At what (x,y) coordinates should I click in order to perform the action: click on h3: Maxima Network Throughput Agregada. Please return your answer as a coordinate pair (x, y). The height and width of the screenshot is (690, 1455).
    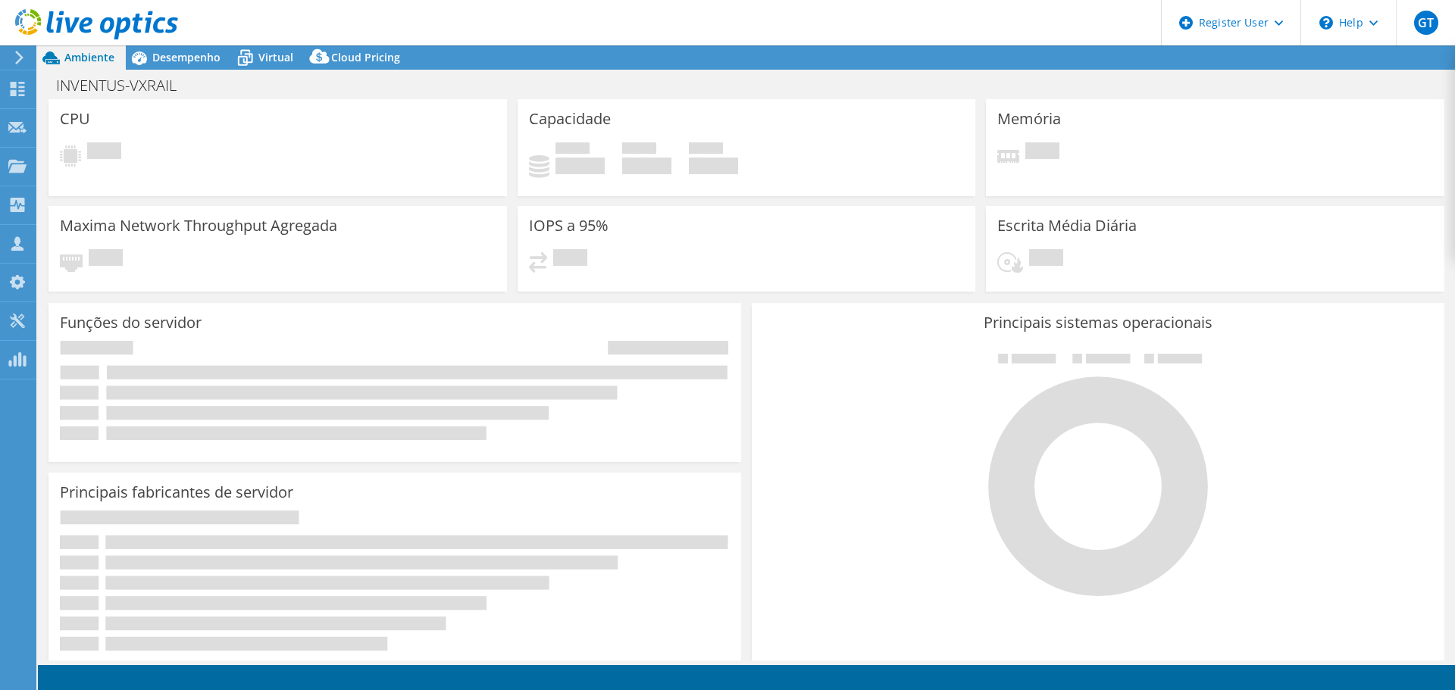
    Looking at the image, I should click on (199, 226).